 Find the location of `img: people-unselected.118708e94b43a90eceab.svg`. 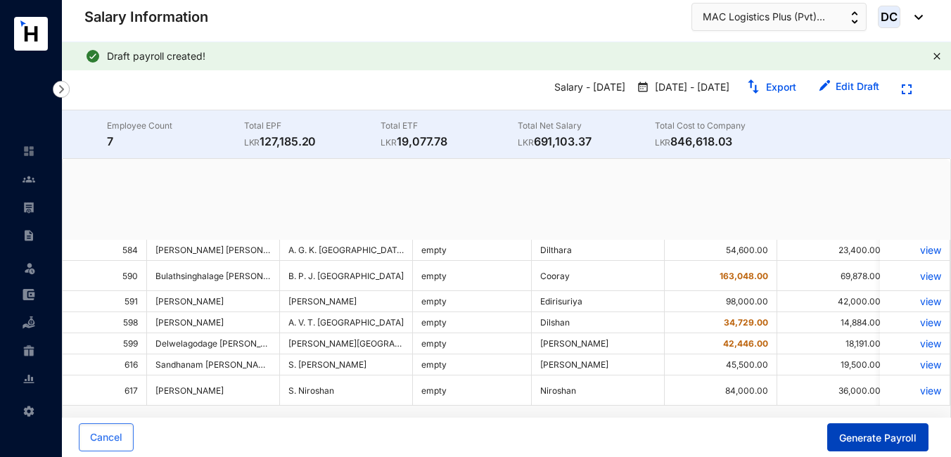

img: people-unselected.118708e94b43a90eceab.svg is located at coordinates (29, 179).